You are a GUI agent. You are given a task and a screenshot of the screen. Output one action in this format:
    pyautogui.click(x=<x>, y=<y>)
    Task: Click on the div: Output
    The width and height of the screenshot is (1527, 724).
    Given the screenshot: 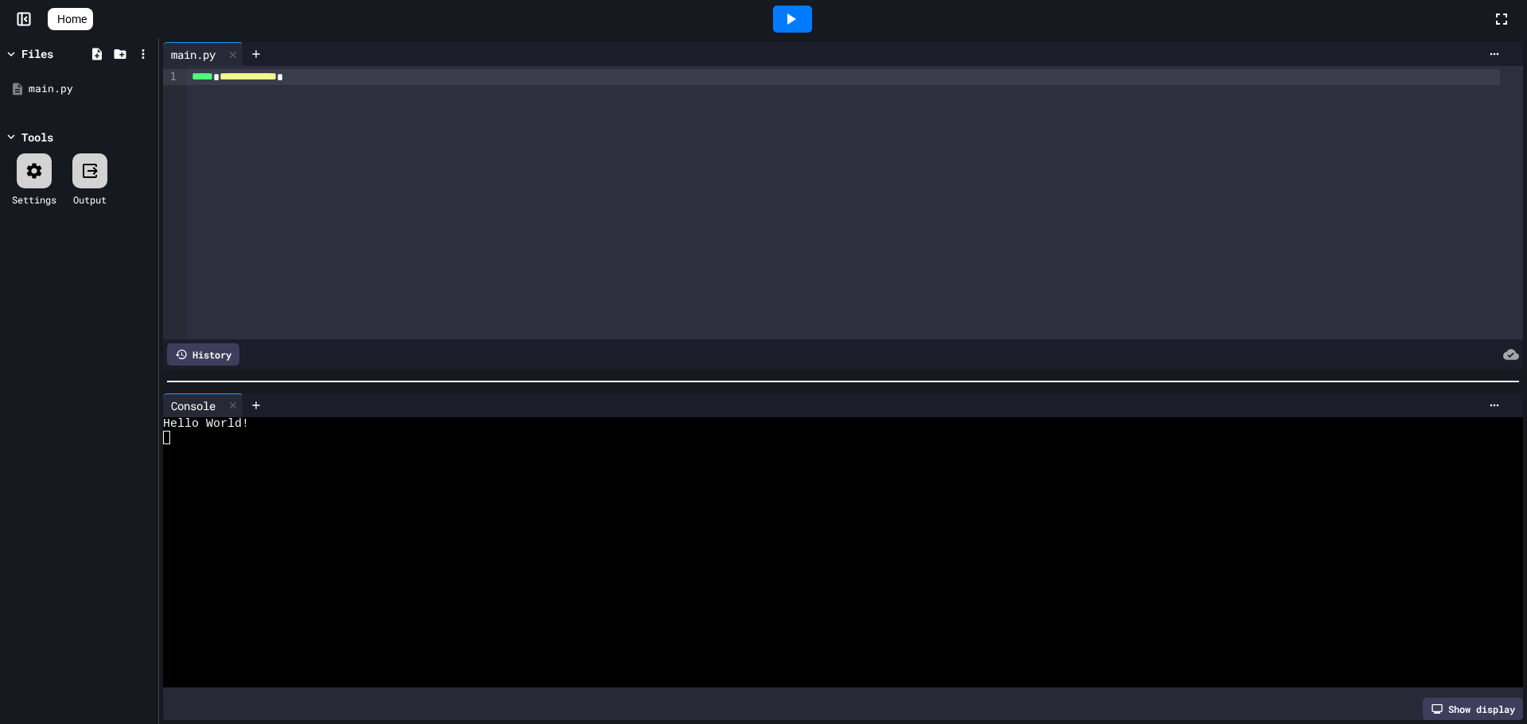 What is the action you would take?
    pyautogui.click(x=90, y=200)
    